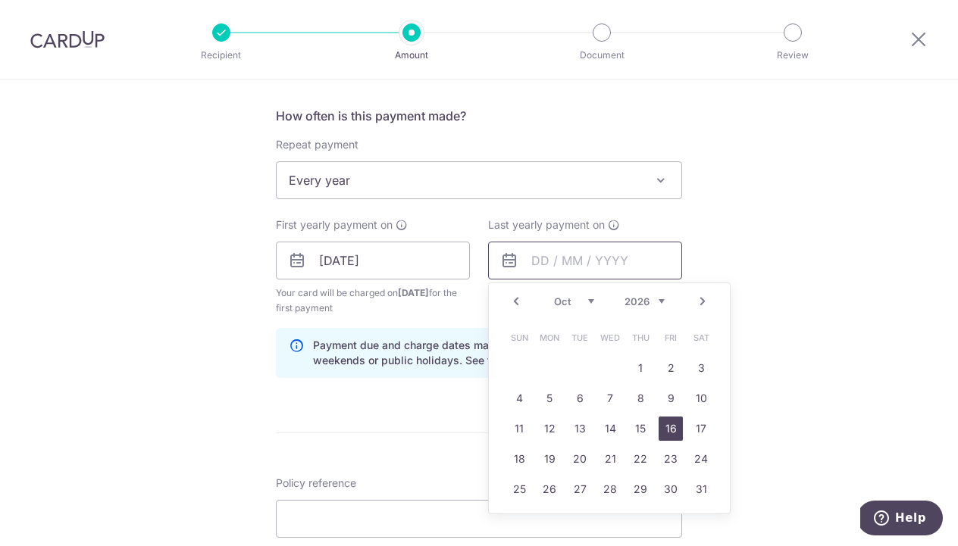 This screenshot has height=546, width=958. What do you see at coordinates (701, 368) in the screenshot?
I see `a: 3` at bounding box center [701, 368].